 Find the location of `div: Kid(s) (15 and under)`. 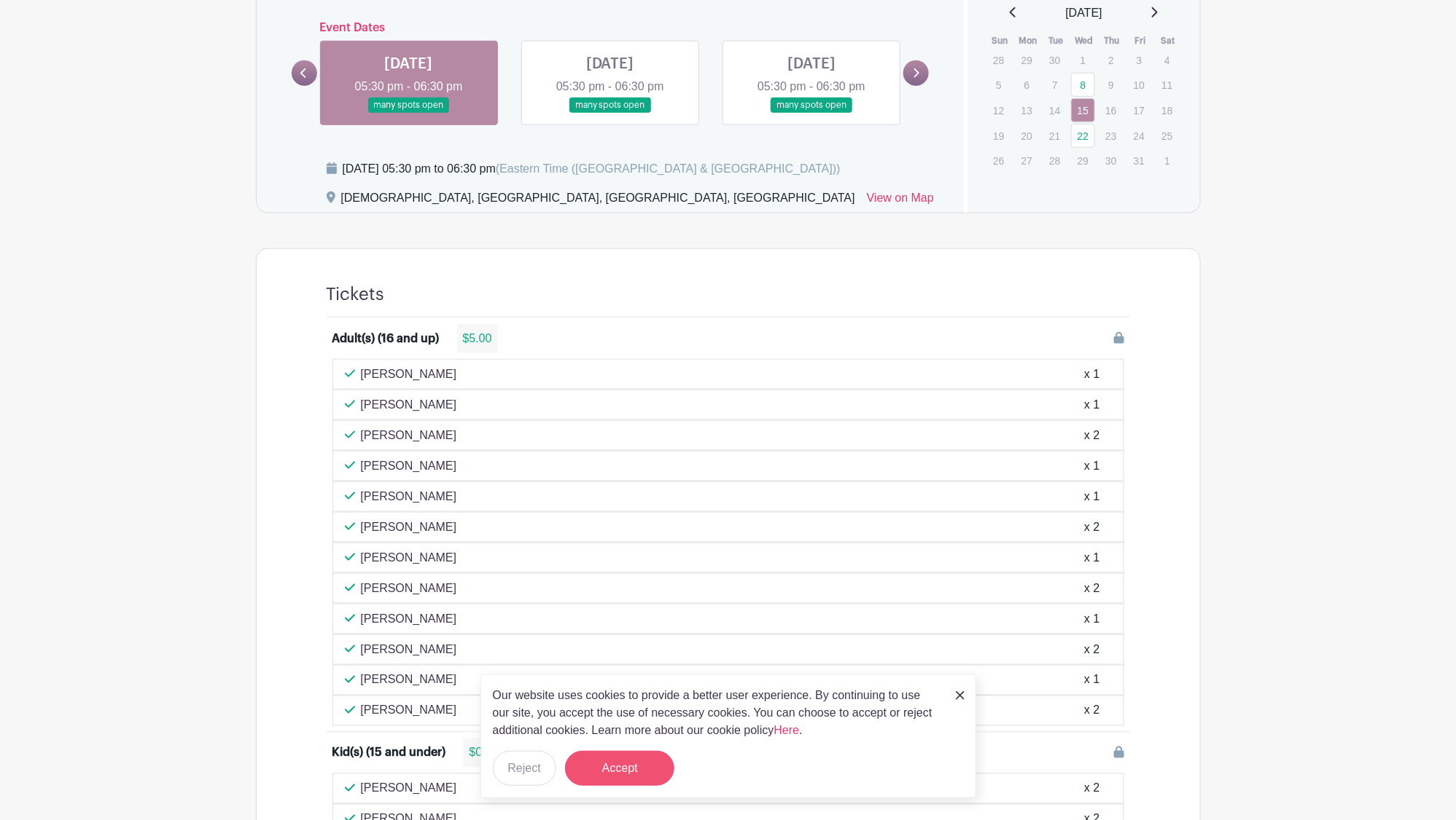

div: Kid(s) (15 and under) is located at coordinates (390, 753).